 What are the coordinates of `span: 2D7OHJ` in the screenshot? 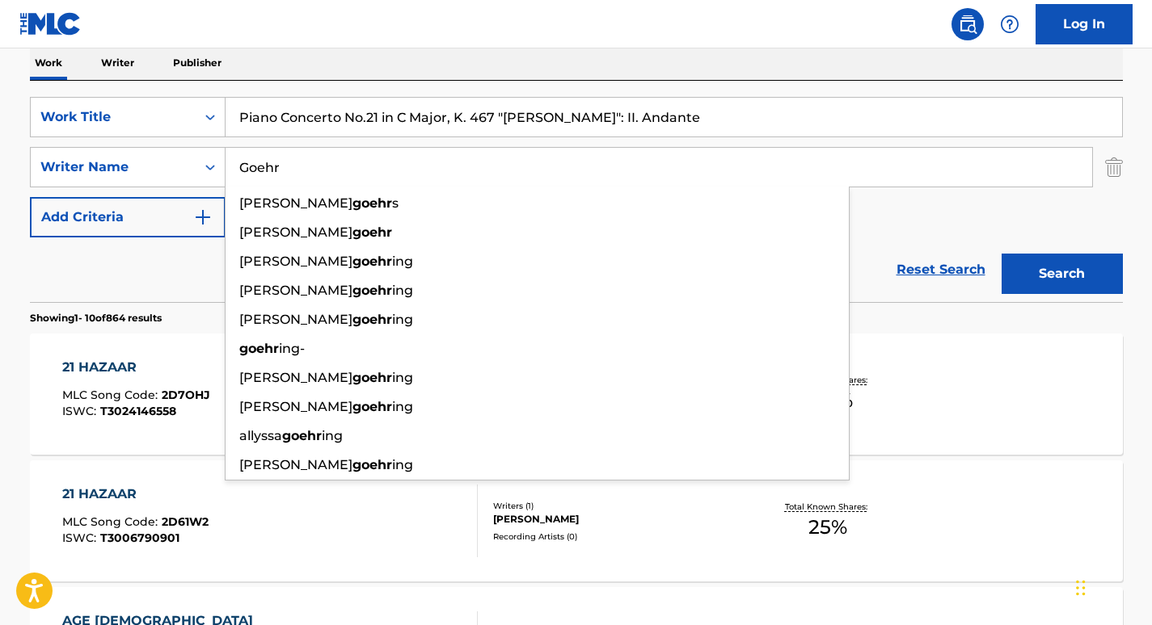 It's located at (186, 395).